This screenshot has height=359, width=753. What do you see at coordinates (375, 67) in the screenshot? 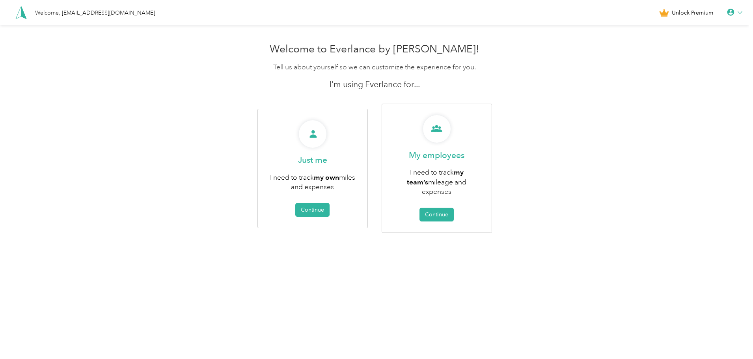
I see `p: Tell us about yourself so we can customize the experience for you.` at bounding box center [375, 67].